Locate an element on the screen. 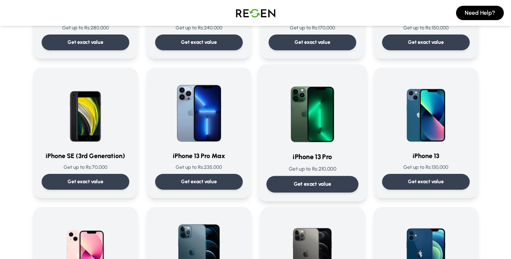 The width and height of the screenshot is (511, 259). button: Need Help? is located at coordinates (479, 13).